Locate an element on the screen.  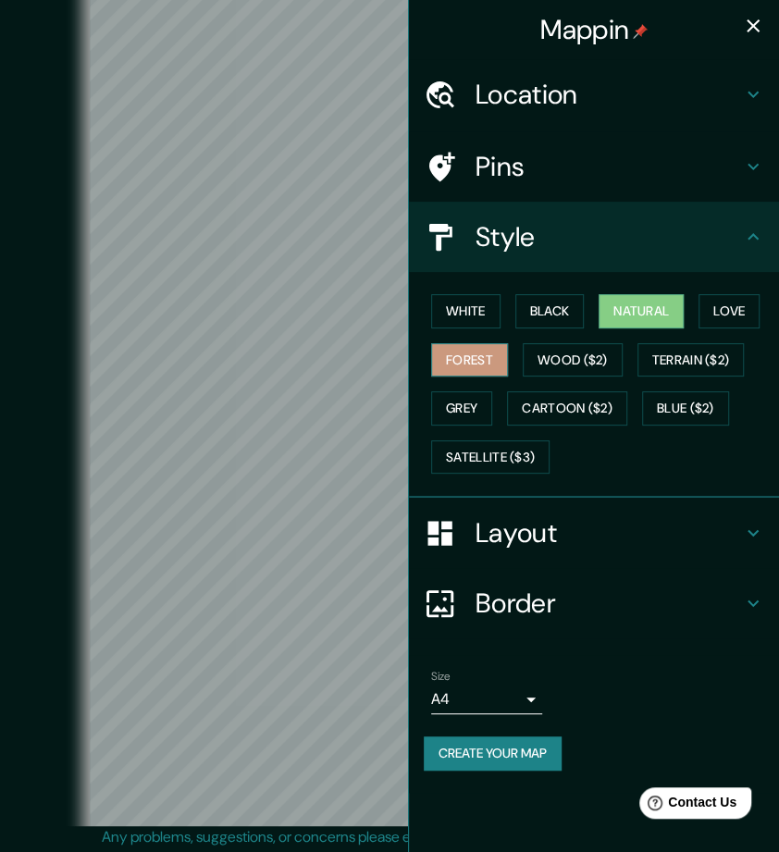
span: Contact Us is located at coordinates (88, 22).